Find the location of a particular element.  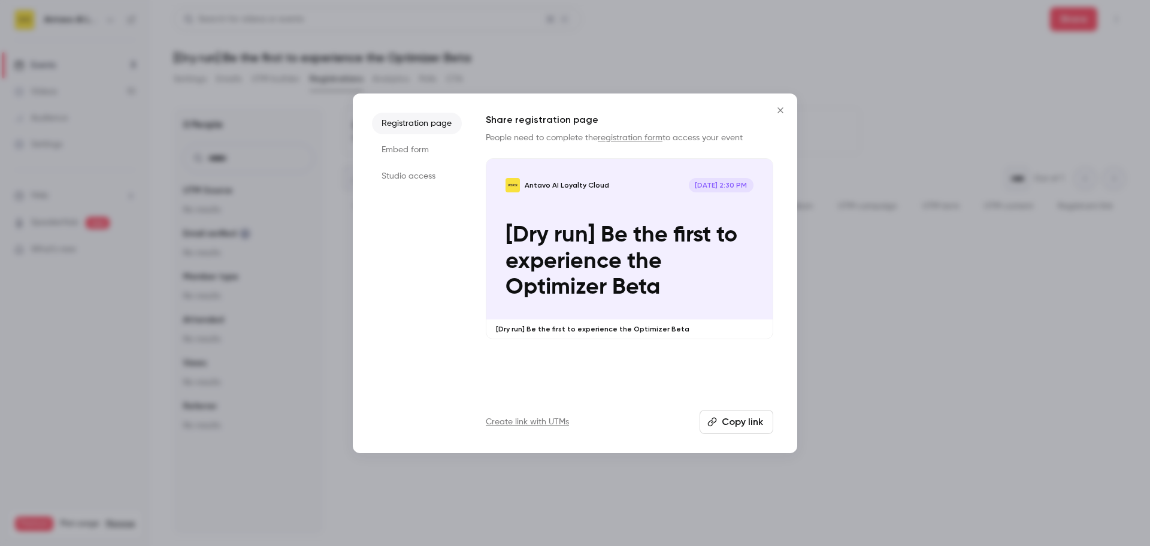

a: registration form is located at coordinates (630, 138).